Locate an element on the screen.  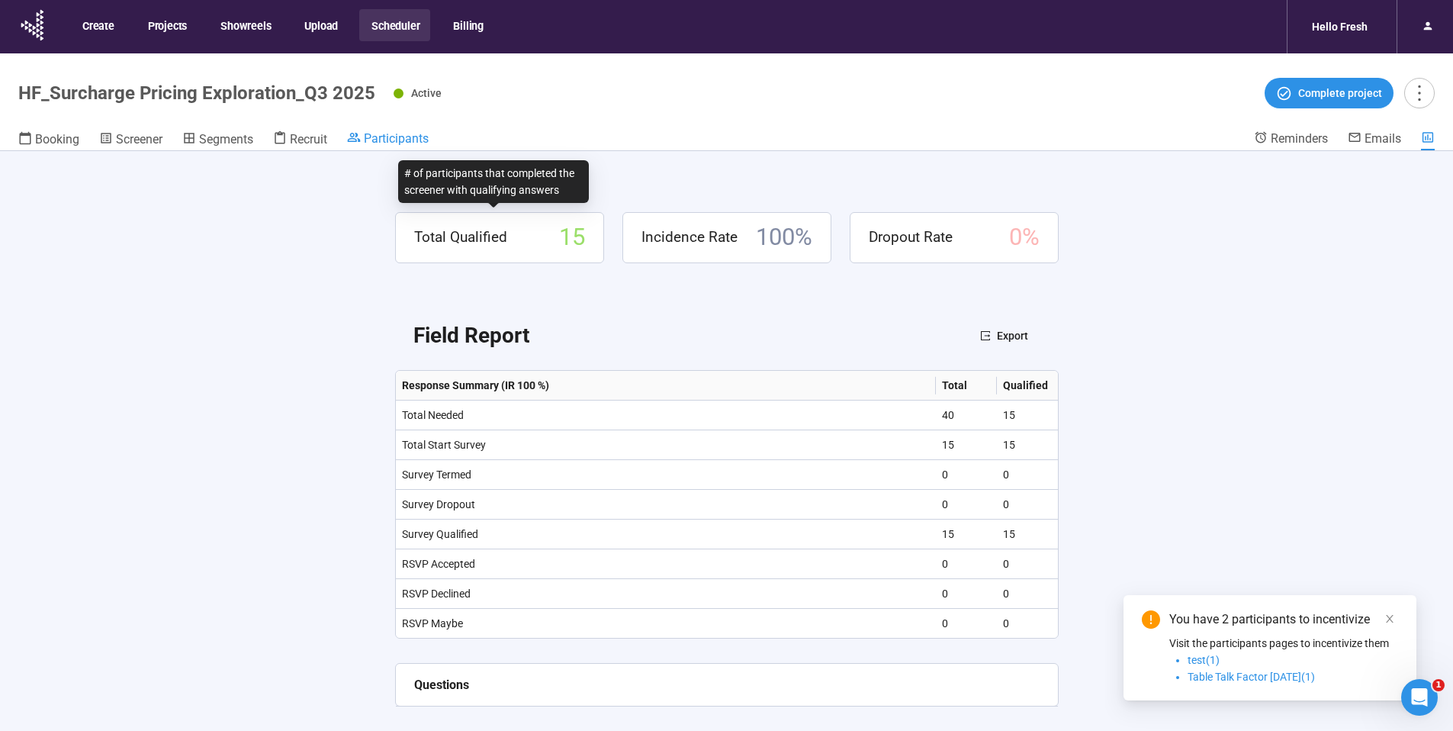
span: more is located at coordinates (1419, 92).